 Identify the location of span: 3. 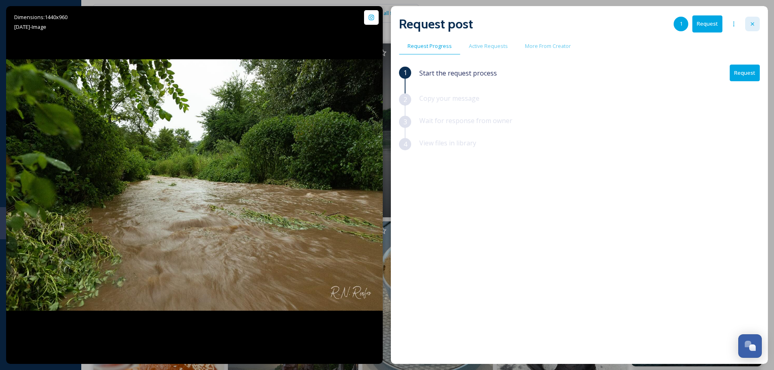
(405, 122).